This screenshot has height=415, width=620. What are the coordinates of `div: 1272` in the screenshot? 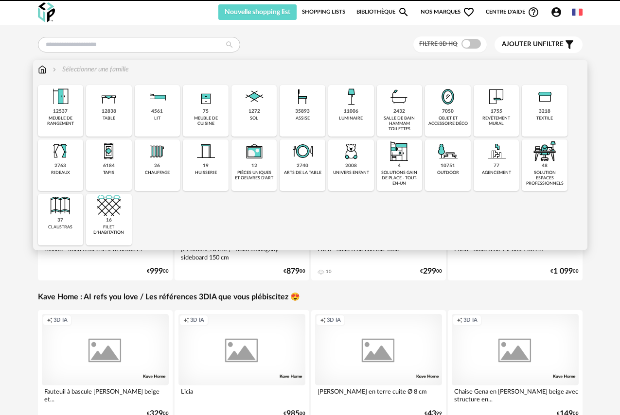 It's located at (254, 111).